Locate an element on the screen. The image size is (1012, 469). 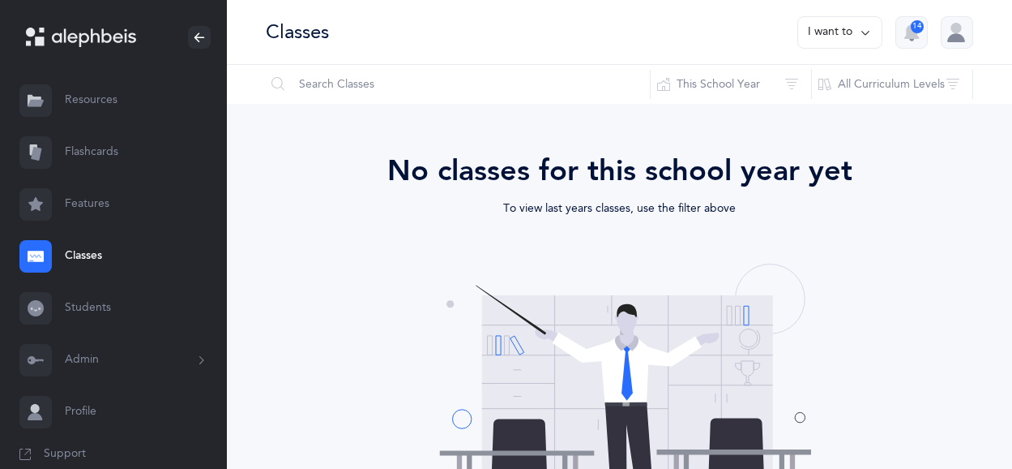
div: 14 is located at coordinates (918, 27).